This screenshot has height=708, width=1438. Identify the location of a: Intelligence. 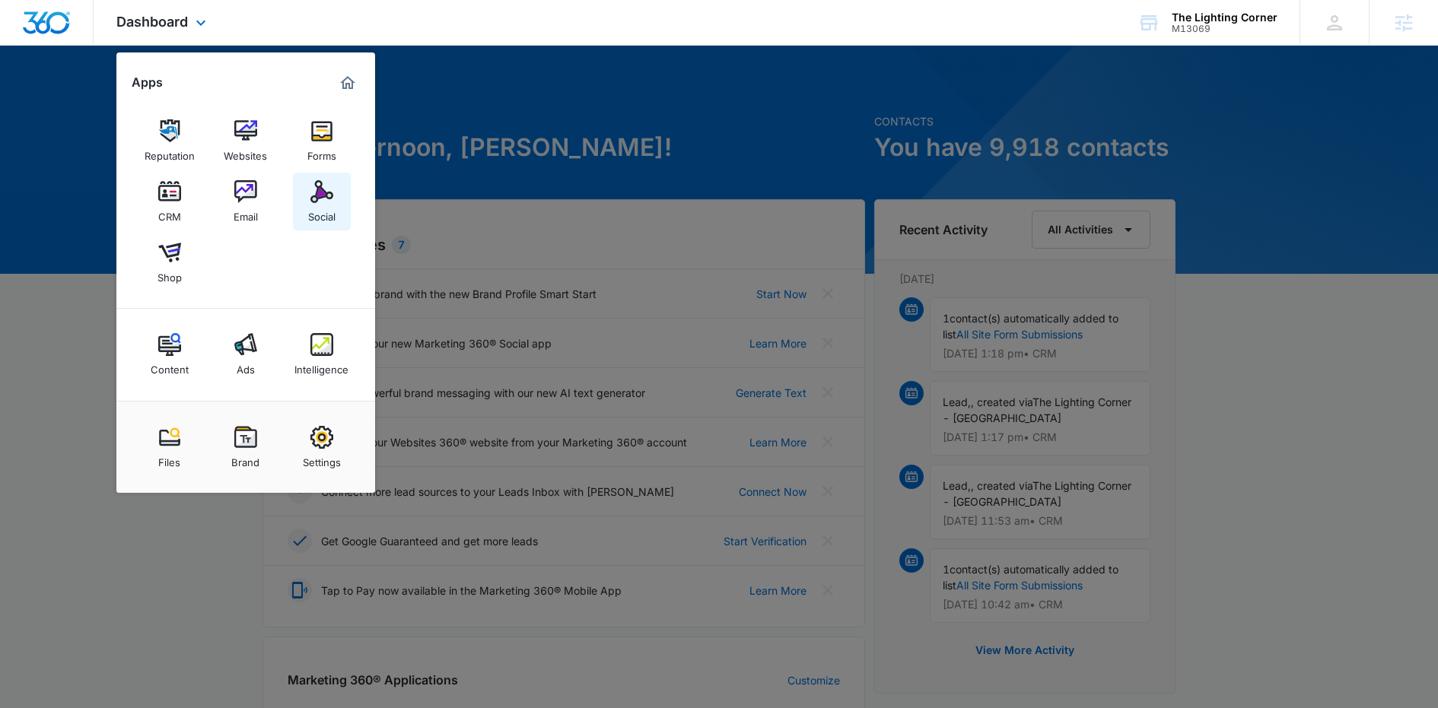
(322, 355).